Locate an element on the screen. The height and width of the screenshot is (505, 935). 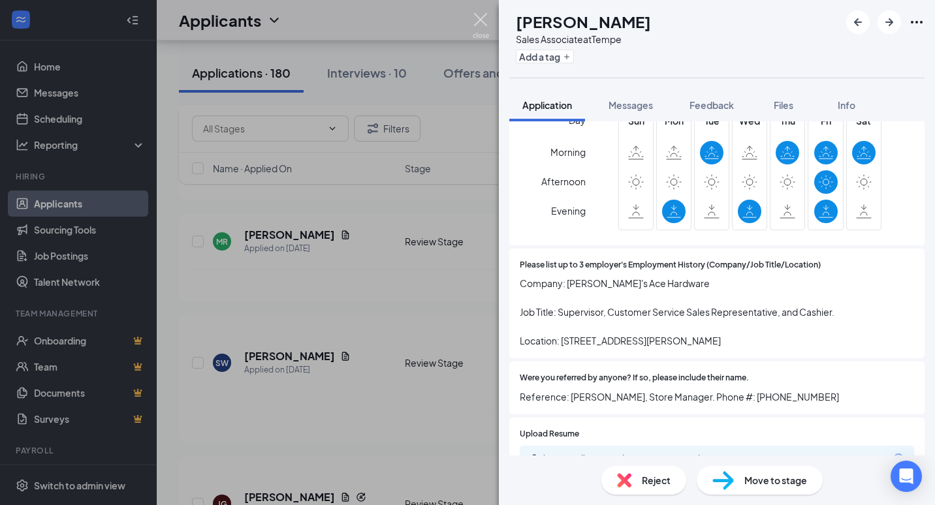
div: bca25ff5db30108fad2c38f0541966e6.pdf is located at coordinates (635, 459).